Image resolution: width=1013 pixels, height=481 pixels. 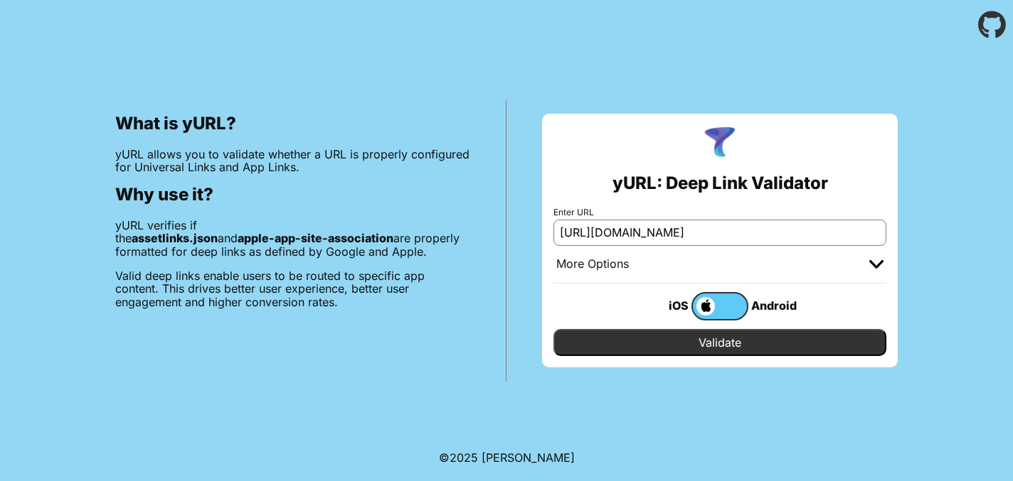 I want to click on h2: Why use it?, so click(x=292, y=195).